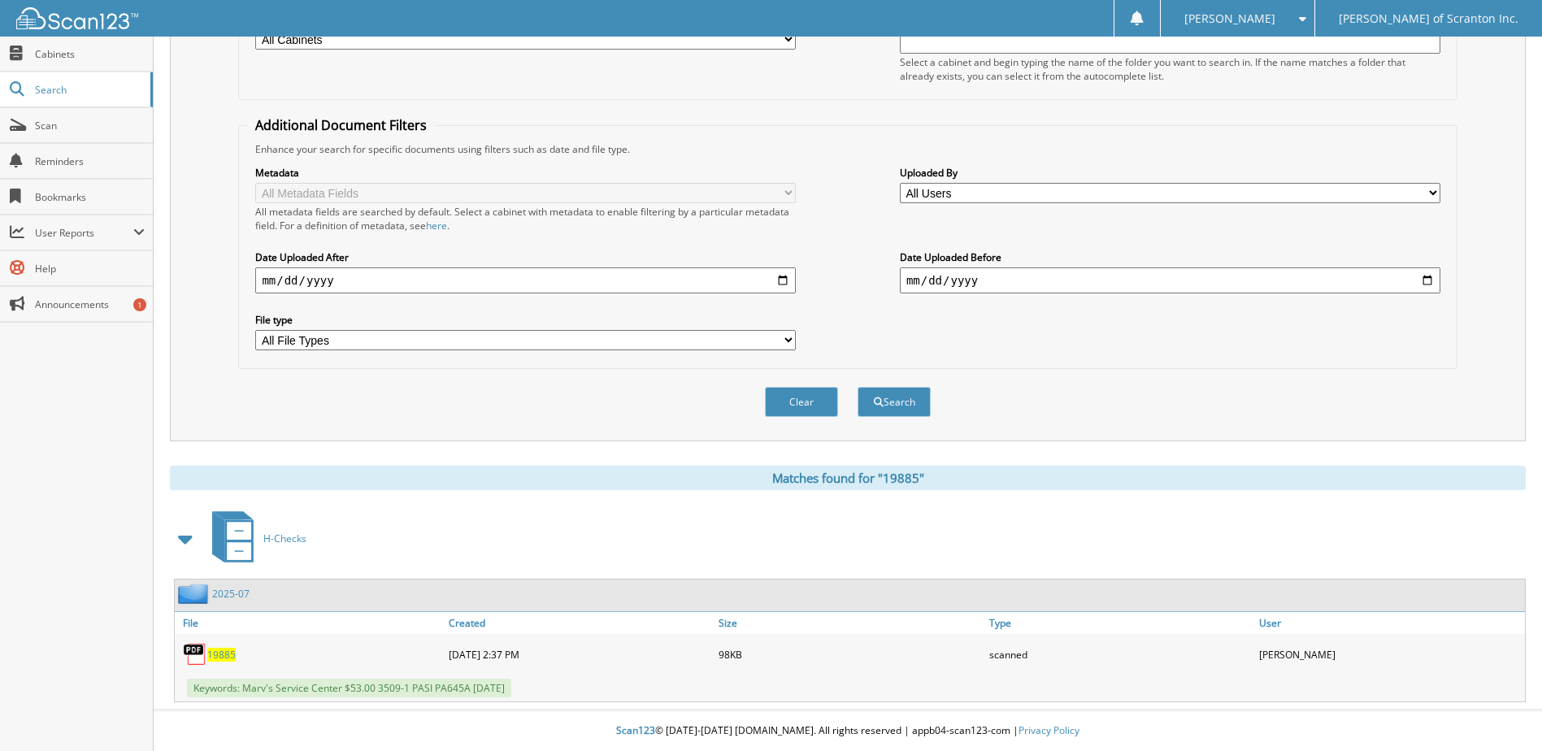  I want to click on span: Scan, so click(89, 125).